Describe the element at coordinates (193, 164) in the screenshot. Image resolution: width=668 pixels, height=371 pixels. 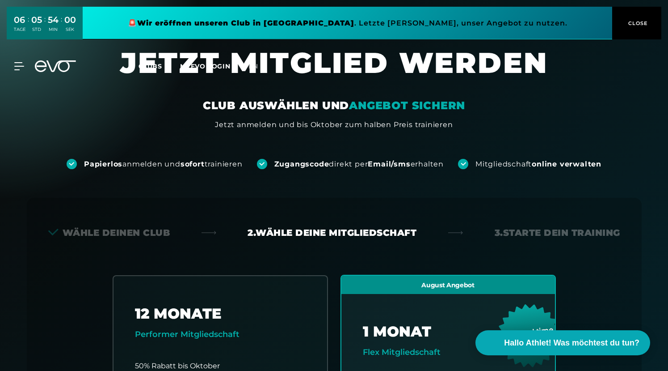
I see `strong: sofort` at that location.